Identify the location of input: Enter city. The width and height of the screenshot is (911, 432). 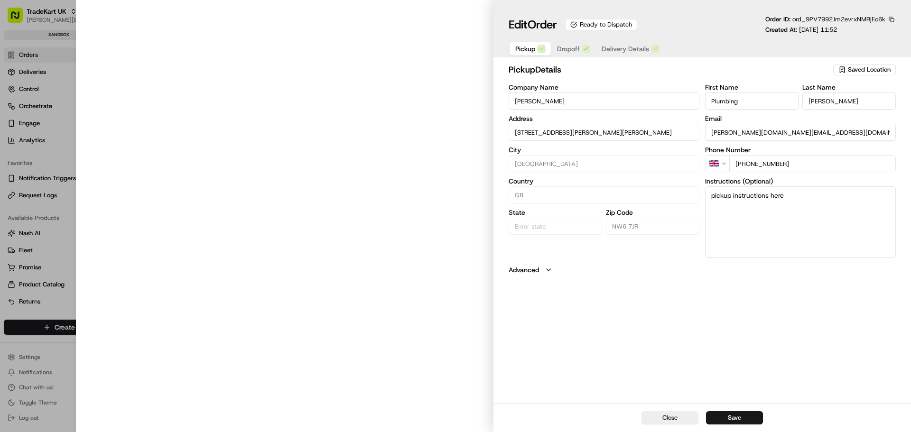
(604, 164).